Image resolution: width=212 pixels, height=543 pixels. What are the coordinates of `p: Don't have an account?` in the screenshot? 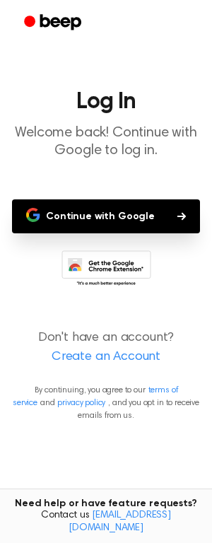 It's located at (106, 348).